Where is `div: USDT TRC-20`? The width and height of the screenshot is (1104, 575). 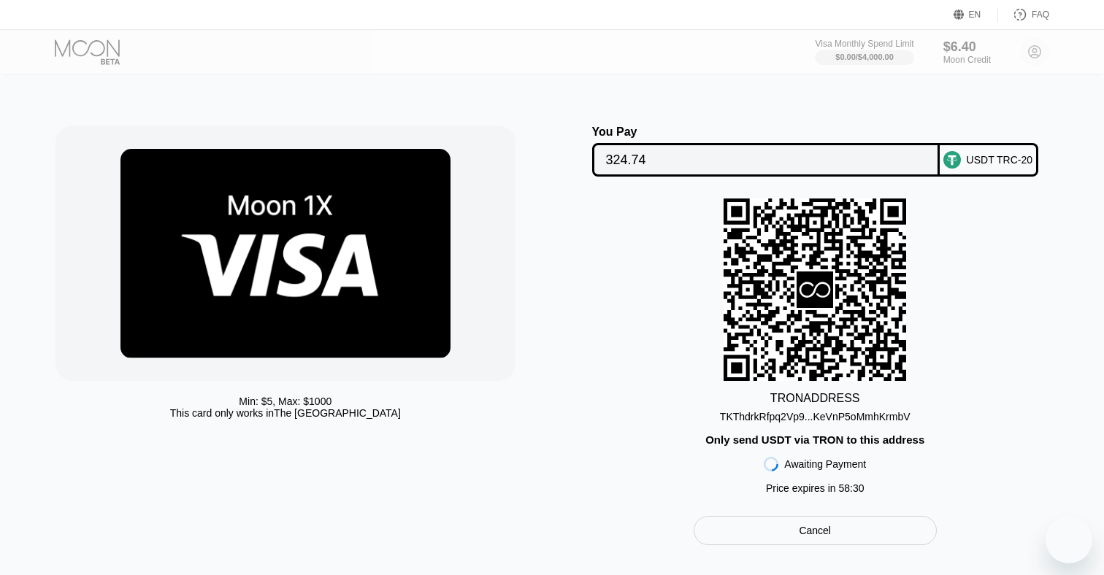 div: USDT TRC-20 is located at coordinates (1000, 160).